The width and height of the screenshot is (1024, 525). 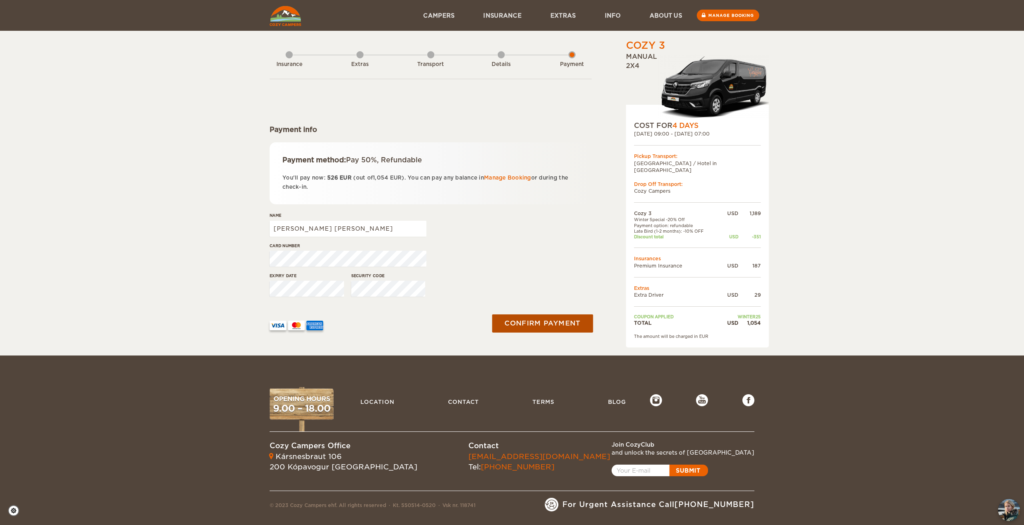 I want to click on div: -351, so click(x=749, y=237).